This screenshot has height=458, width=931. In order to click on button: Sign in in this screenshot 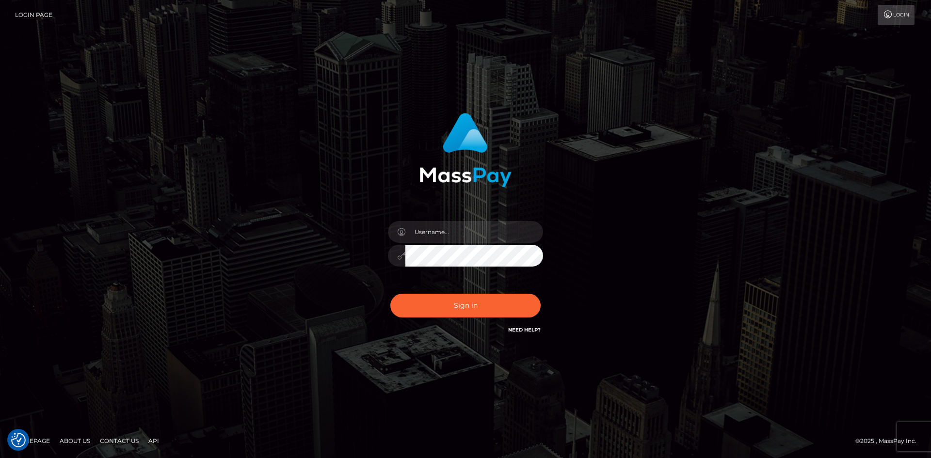, I will do `click(465, 305)`.